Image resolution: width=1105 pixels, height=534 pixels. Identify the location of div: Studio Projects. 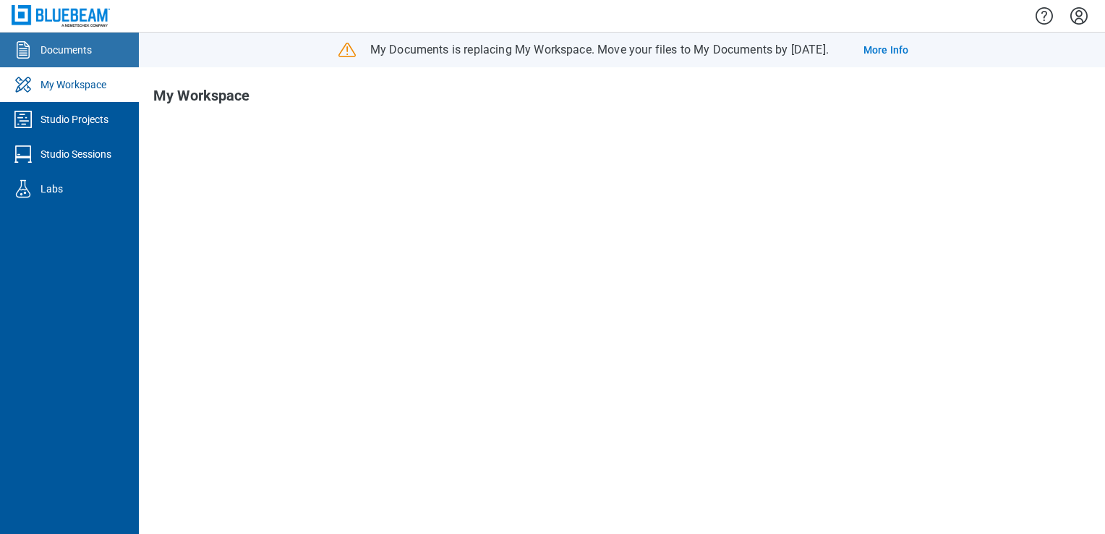
(74, 119).